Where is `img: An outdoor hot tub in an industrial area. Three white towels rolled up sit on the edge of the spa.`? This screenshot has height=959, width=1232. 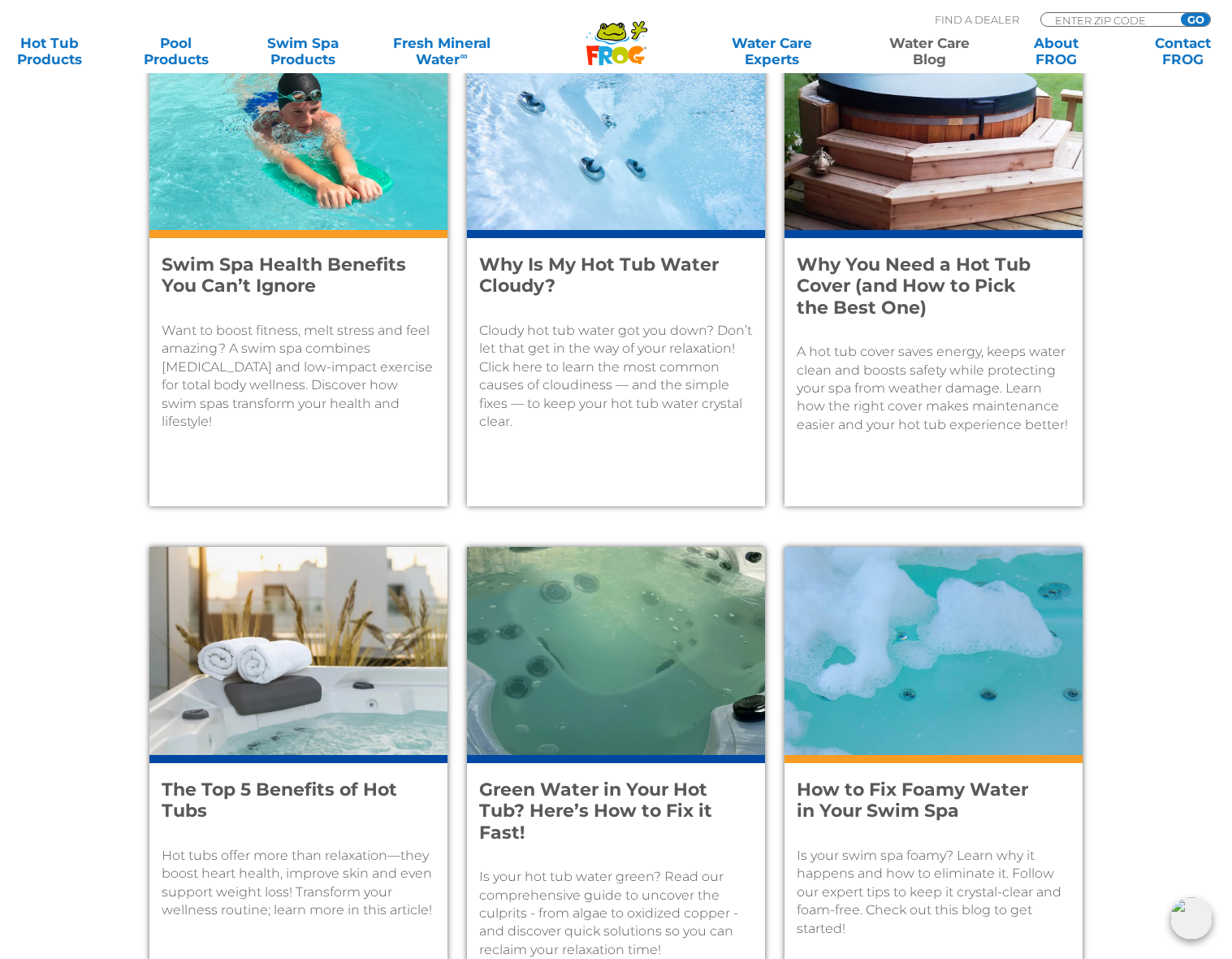 img: An outdoor hot tub in an industrial area. Three white towels rolled up sit on the edge of the spa. is located at coordinates (298, 651).